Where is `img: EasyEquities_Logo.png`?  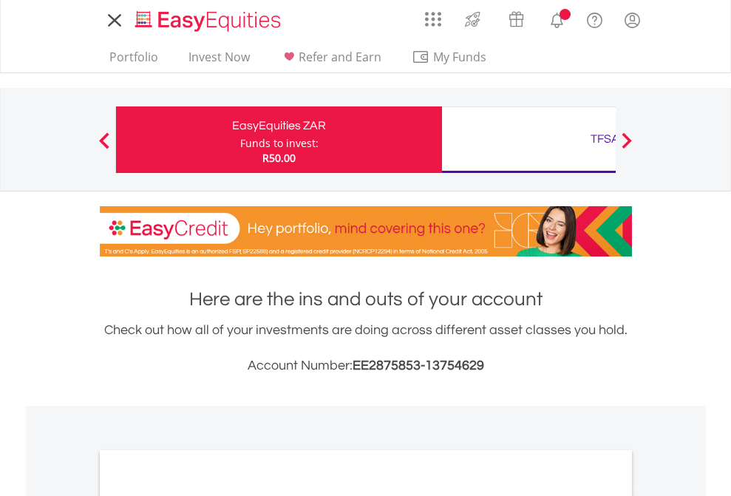
img: EasyEquities_Logo.png is located at coordinates (209, 21).